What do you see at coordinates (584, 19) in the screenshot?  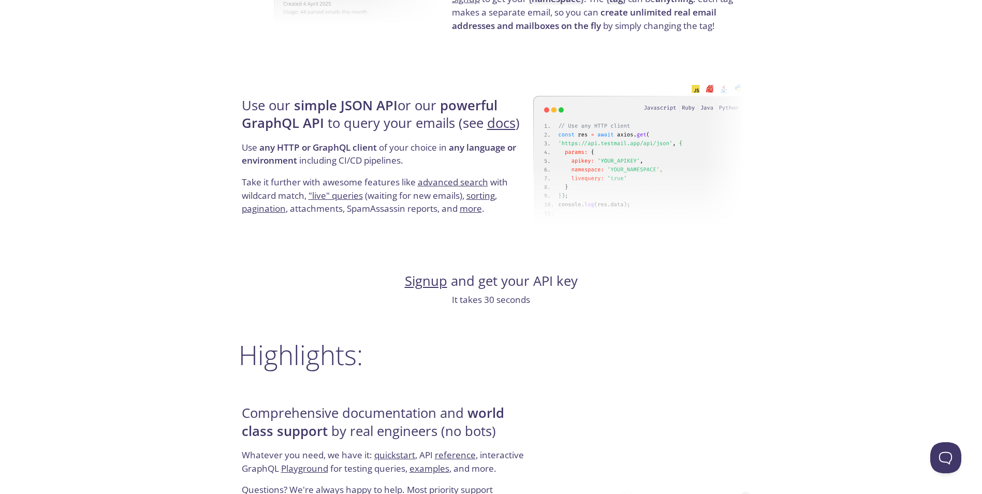 I see `strong: create unlimited real email addresses and mailboxes on the fly` at bounding box center [584, 19].